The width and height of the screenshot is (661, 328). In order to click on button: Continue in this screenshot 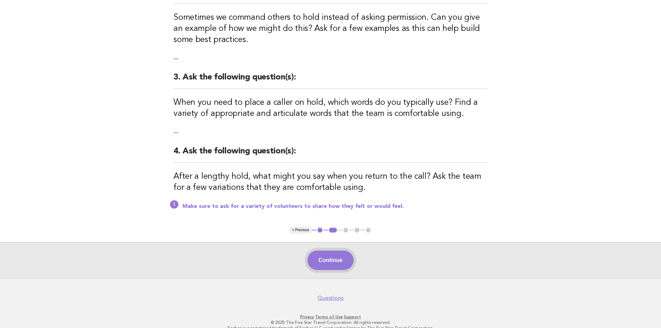, I will do `click(331, 260)`.